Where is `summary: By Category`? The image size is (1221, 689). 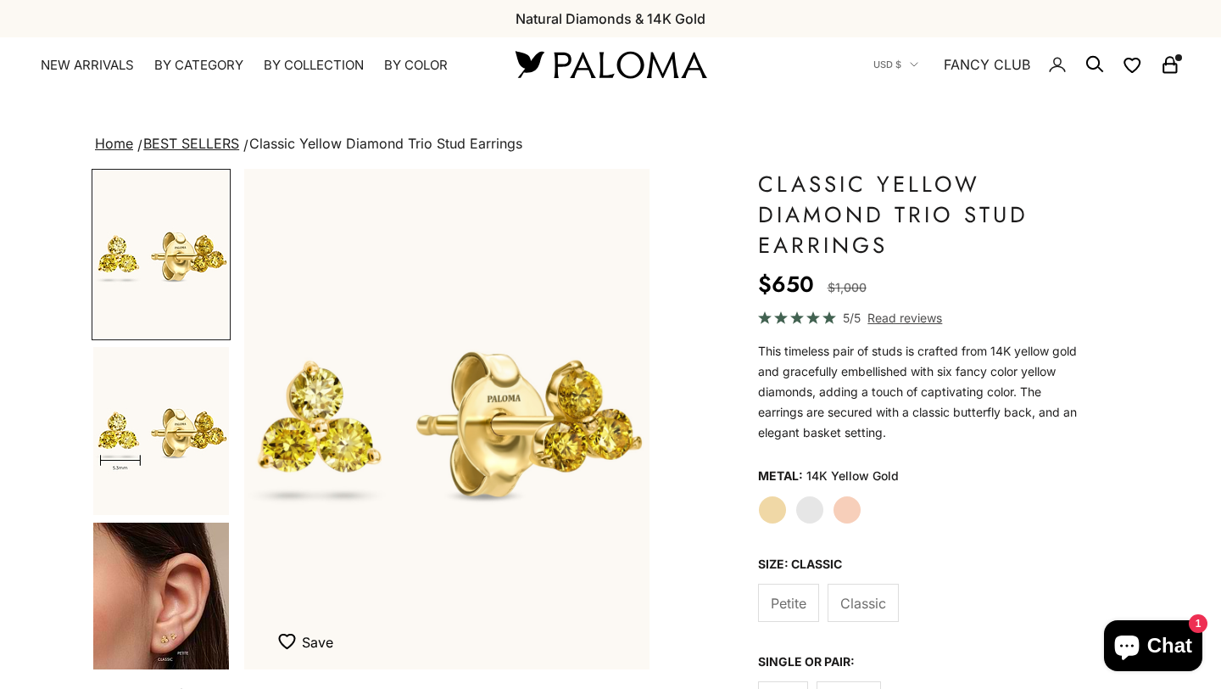 summary: By Category is located at coordinates (198, 65).